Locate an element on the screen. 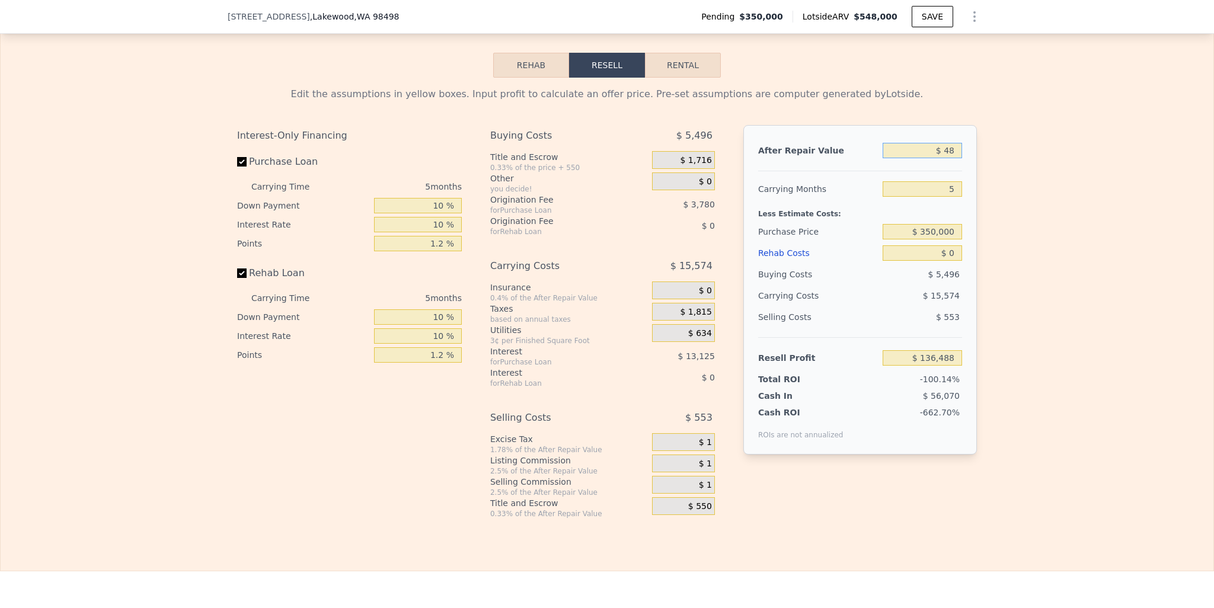 The image size is (1214, 608). div: Less Estimate Costs: is located at coordinates (860, 210).